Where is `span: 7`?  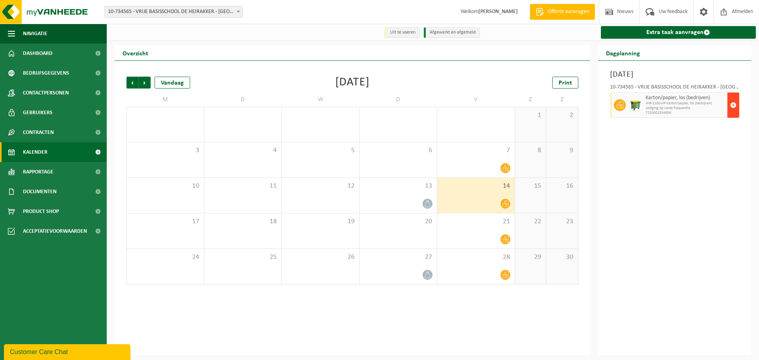 span: 7 is located at coordinates (476, 151).